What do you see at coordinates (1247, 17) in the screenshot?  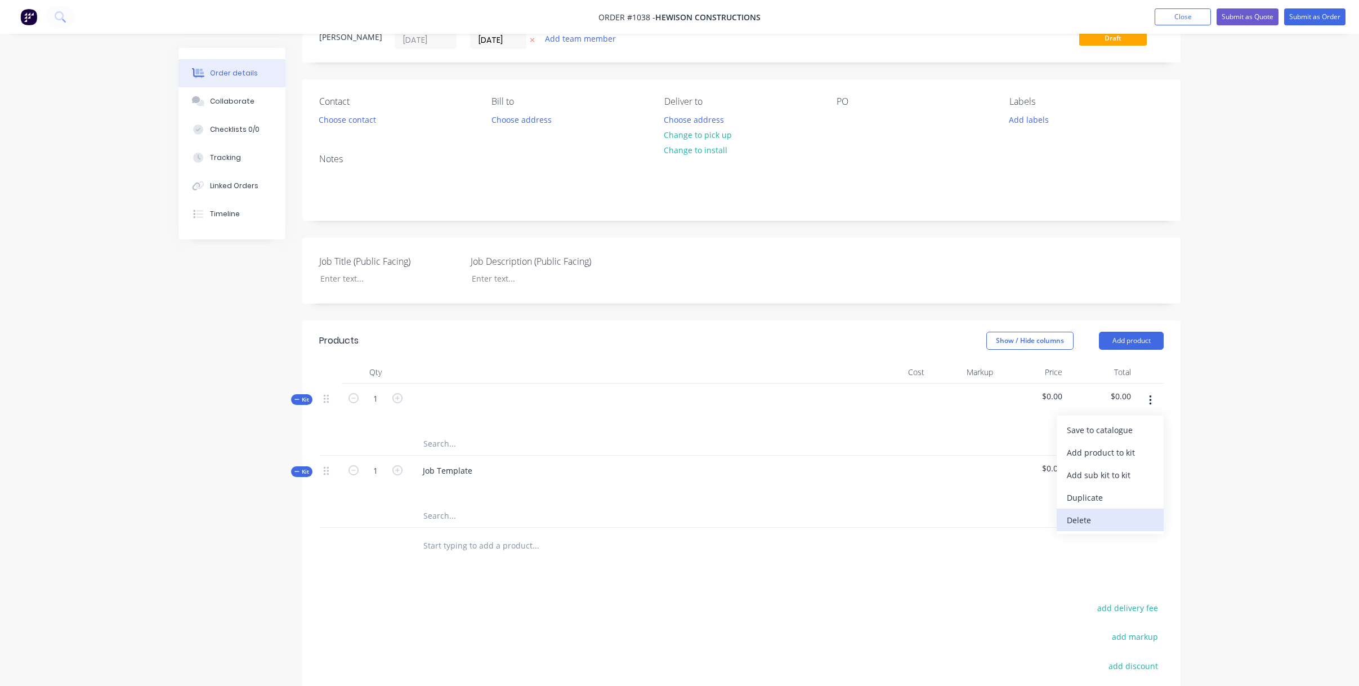 I see `button: Submit as Quote` at bounding box center [1247, 17].